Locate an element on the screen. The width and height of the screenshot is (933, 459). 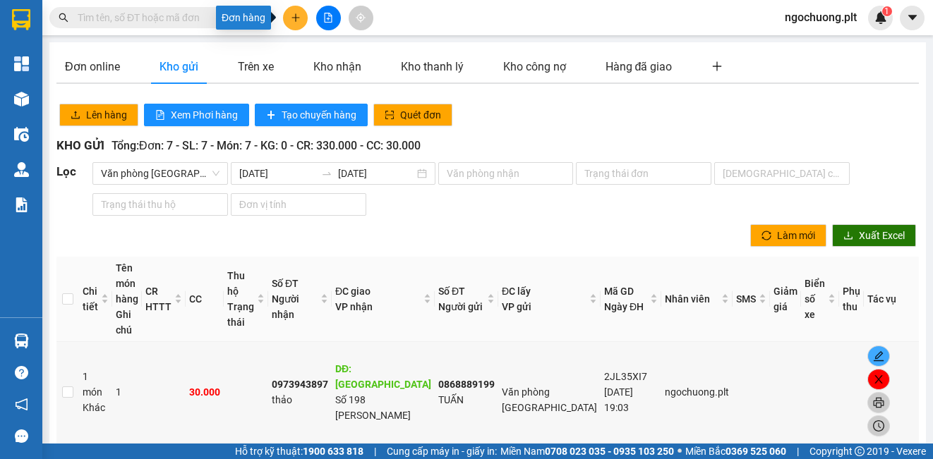
button: caret-down is located at coordinates (912, 18).